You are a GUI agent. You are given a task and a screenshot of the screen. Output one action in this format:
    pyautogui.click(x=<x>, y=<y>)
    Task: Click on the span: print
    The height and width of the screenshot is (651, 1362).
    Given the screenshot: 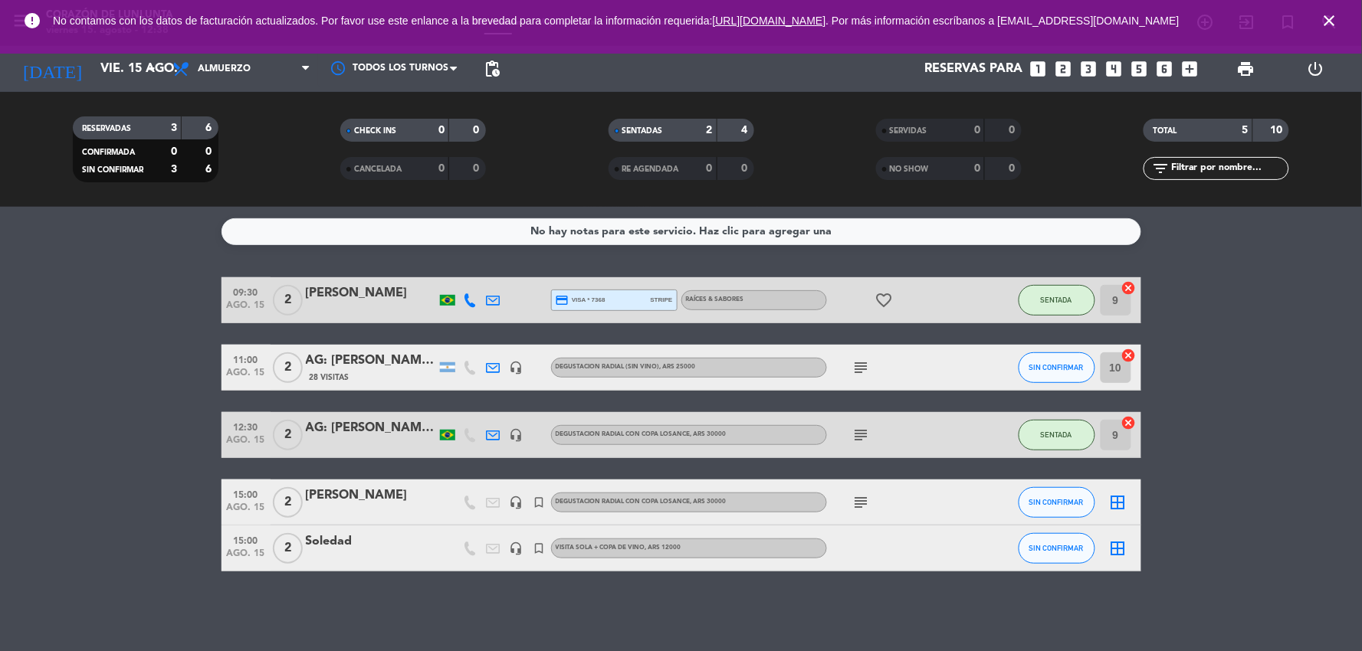 What is the action you would take?
    pyautogui.click(x=1245, y=69)
    